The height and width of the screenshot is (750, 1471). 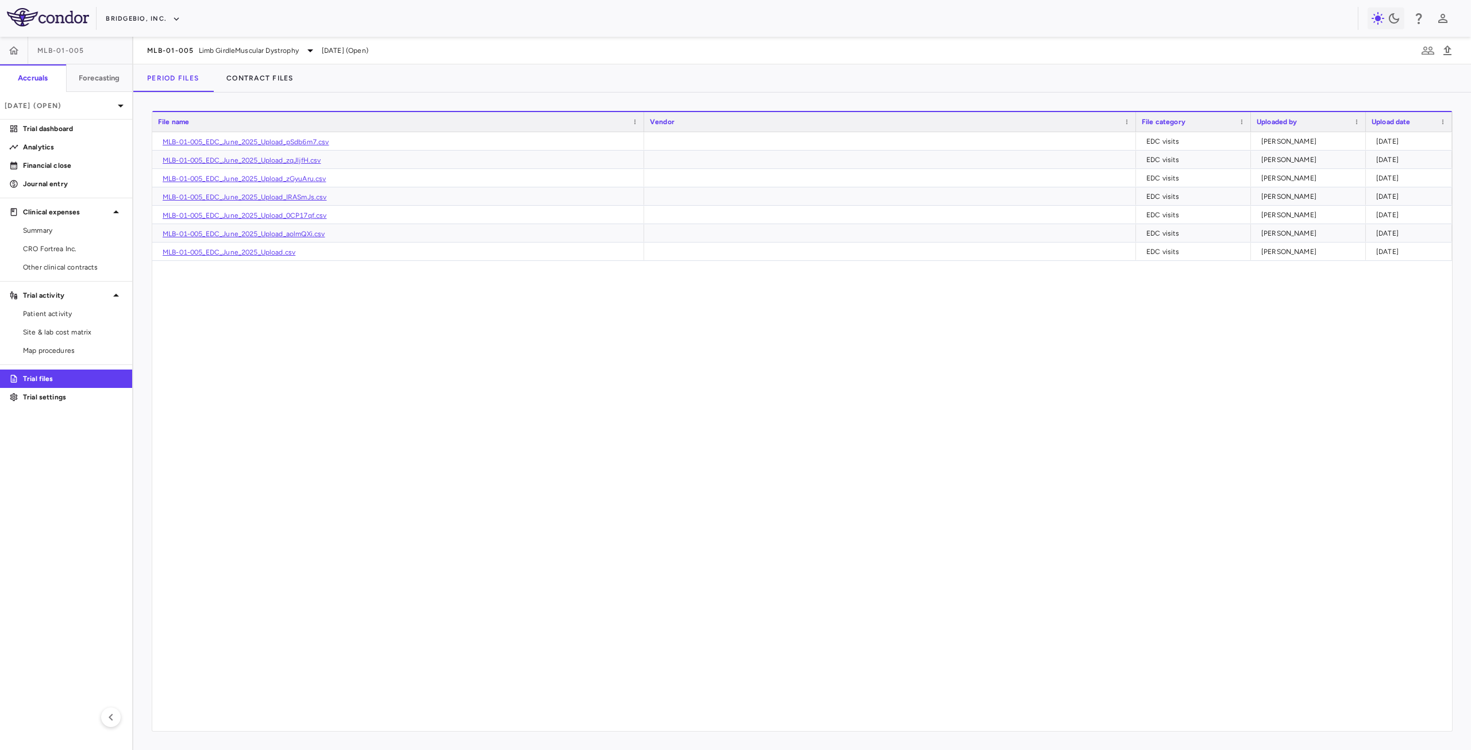 I want to click on a: MLB-01-005_EDC_June_2025_Upload_IRASmJs.csv, so click(x=244, y=197).